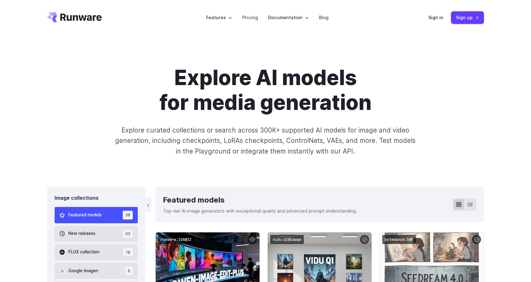 The image size is (531, 282). Describe the element at coordinates (467, 17) in the screenshot. I see `a: Sign up` at that location.